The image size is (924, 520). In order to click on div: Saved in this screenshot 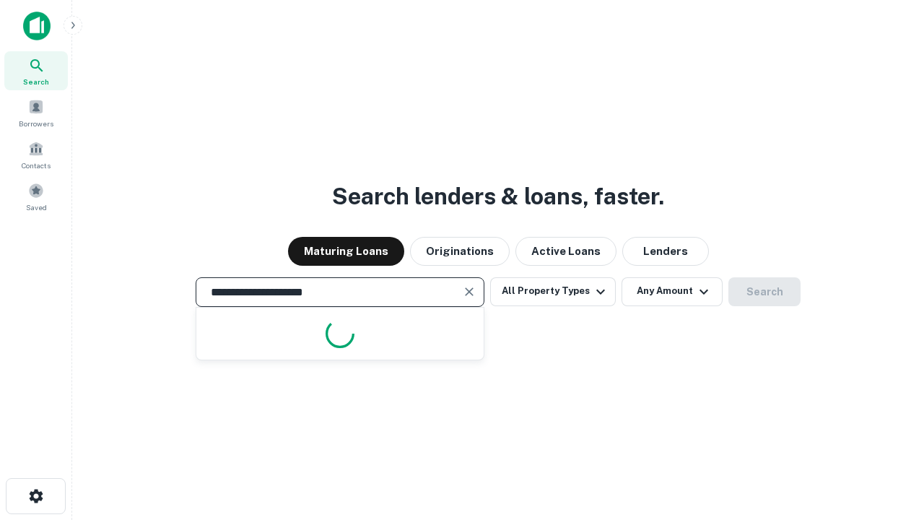, I will do `click(36, 196)`.